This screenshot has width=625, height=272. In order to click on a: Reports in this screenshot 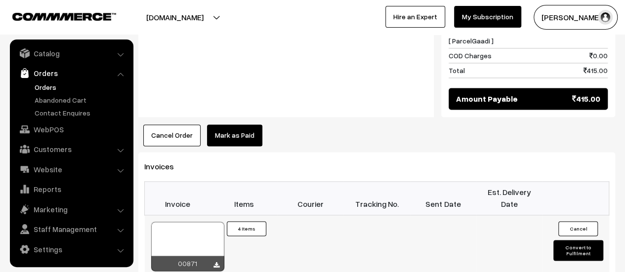, I will do `click(71, 189)`.